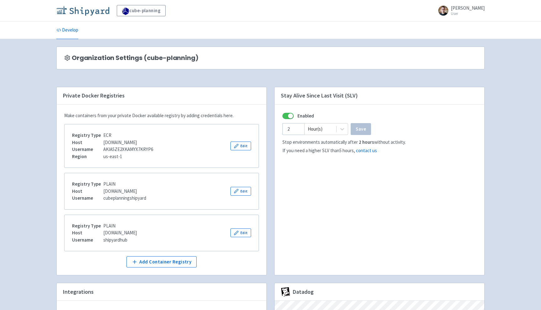 The width and height of the screenshot is (541, 310). I want to click on img: Shipyard logo, so click(83, 11).